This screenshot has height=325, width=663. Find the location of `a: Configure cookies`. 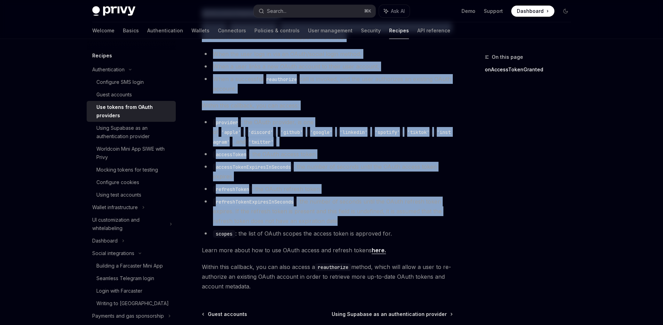

a: Configure cookies is located at coordinates (131, 182).